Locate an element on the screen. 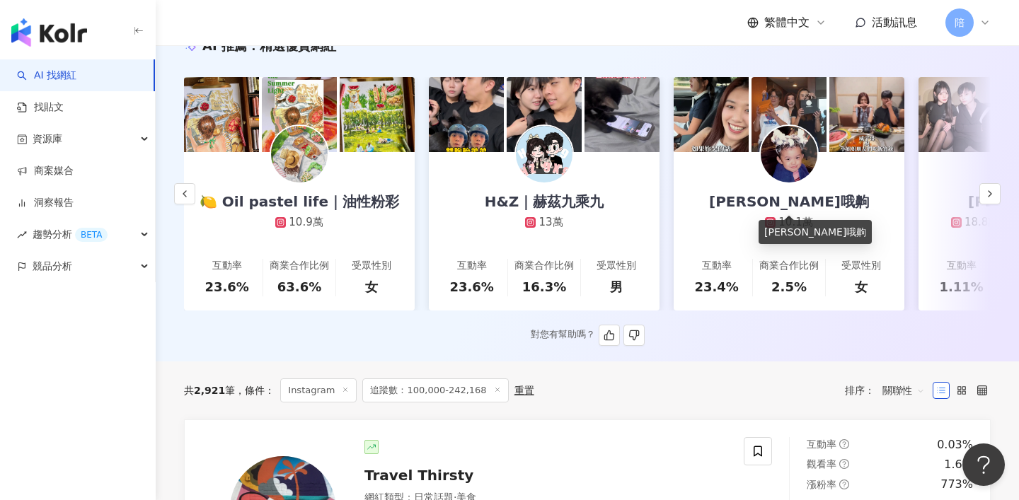  div: 63.6% is located at coordinates (299, 287).